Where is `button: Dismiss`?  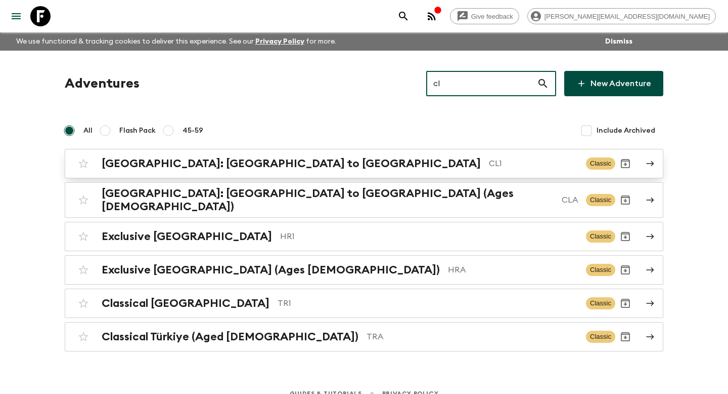 button: Dismiss is located at coordinates (619, 41).